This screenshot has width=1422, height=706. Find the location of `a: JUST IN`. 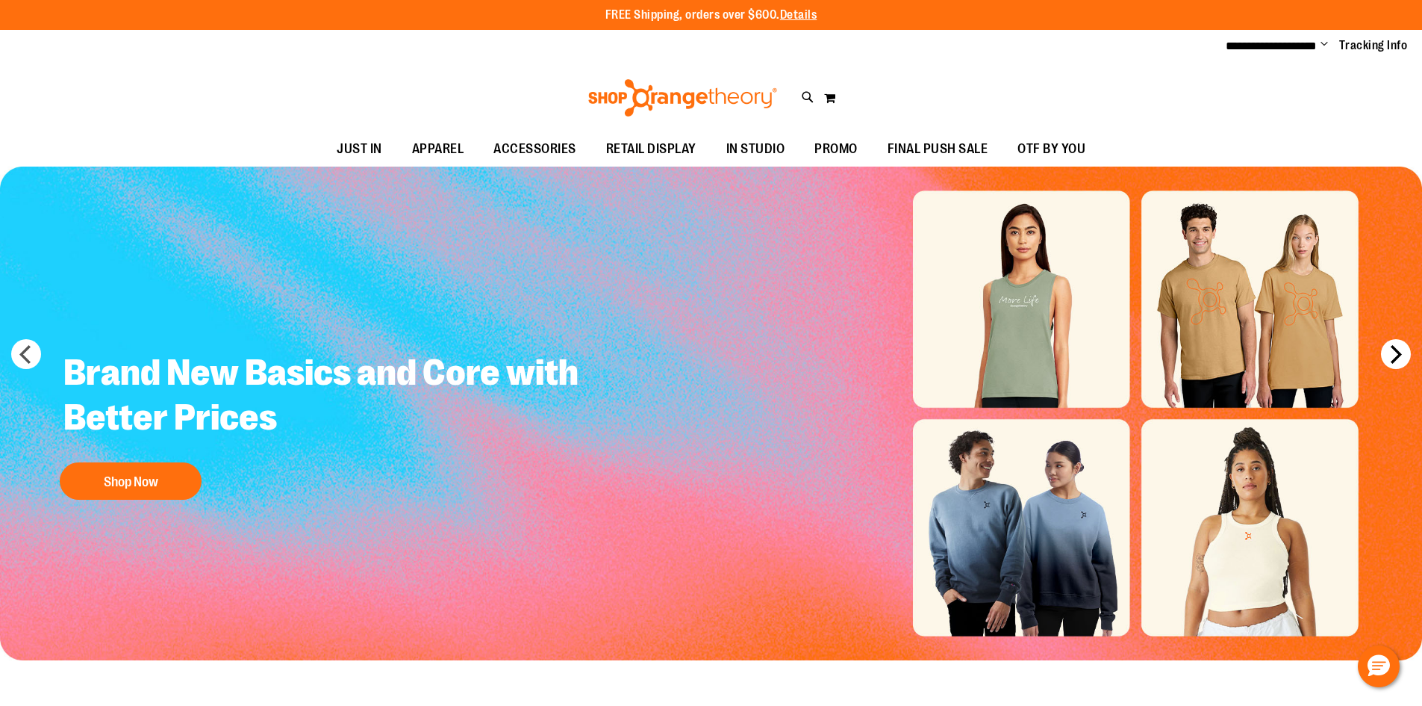

a: JUST IN is located at coordinates (359, 149).